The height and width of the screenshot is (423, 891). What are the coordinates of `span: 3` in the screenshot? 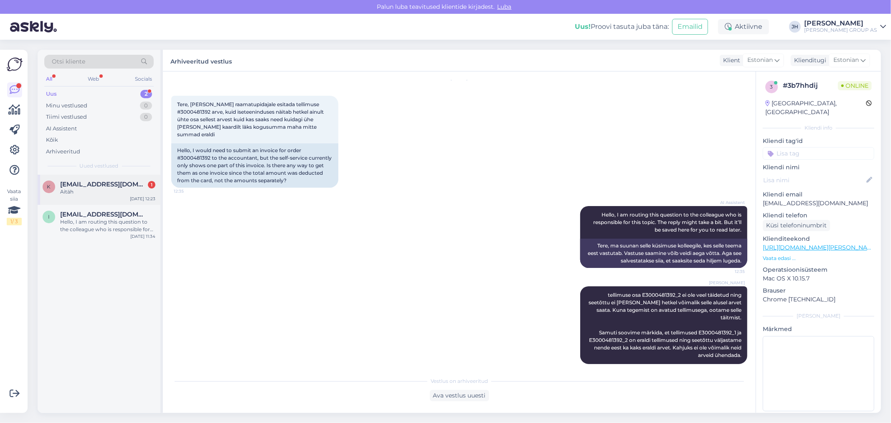 It's located at (771, 86).